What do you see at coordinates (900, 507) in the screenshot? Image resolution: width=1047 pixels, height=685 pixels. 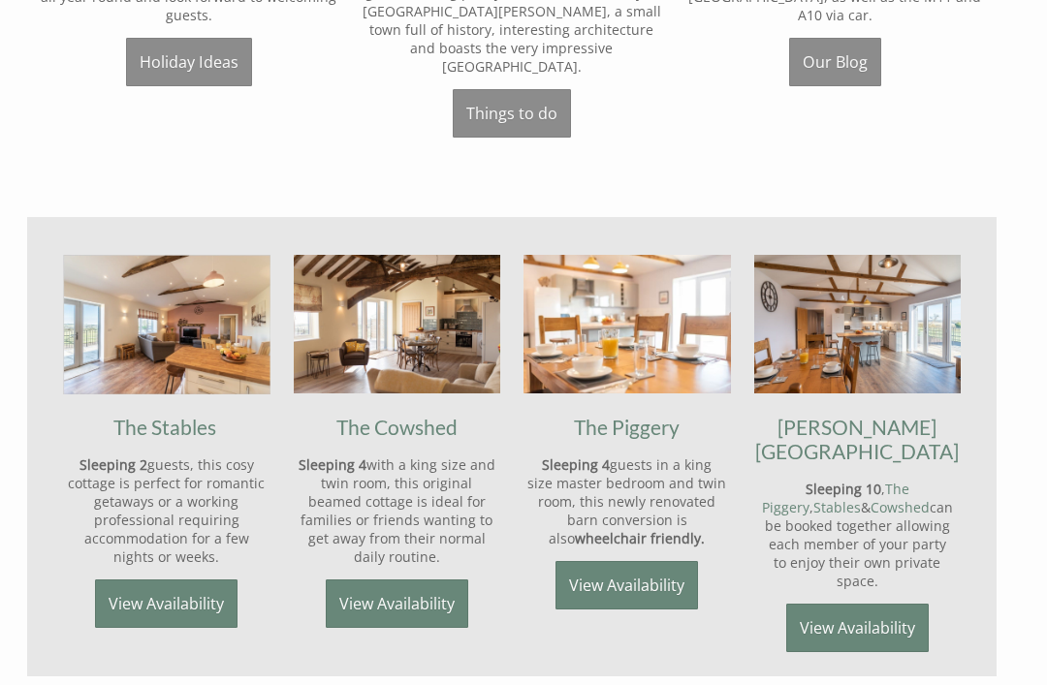 I see `a: Cowshed` at bounding box center [900, 507].